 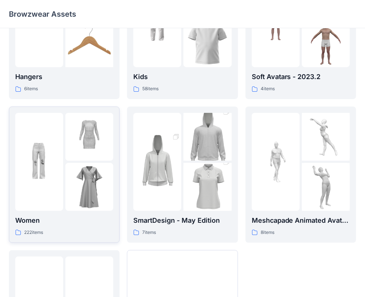 I want to click on p: Browzwear Assets, so click(x=42, y=14).